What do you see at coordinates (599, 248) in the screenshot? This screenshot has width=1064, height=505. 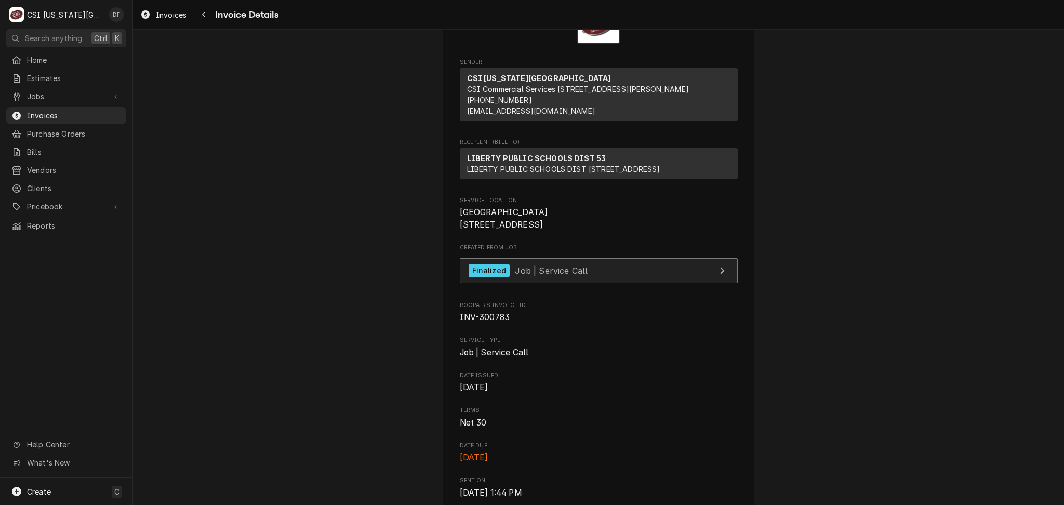 I see `span: Created From Job` at bounding box center [599, 248].